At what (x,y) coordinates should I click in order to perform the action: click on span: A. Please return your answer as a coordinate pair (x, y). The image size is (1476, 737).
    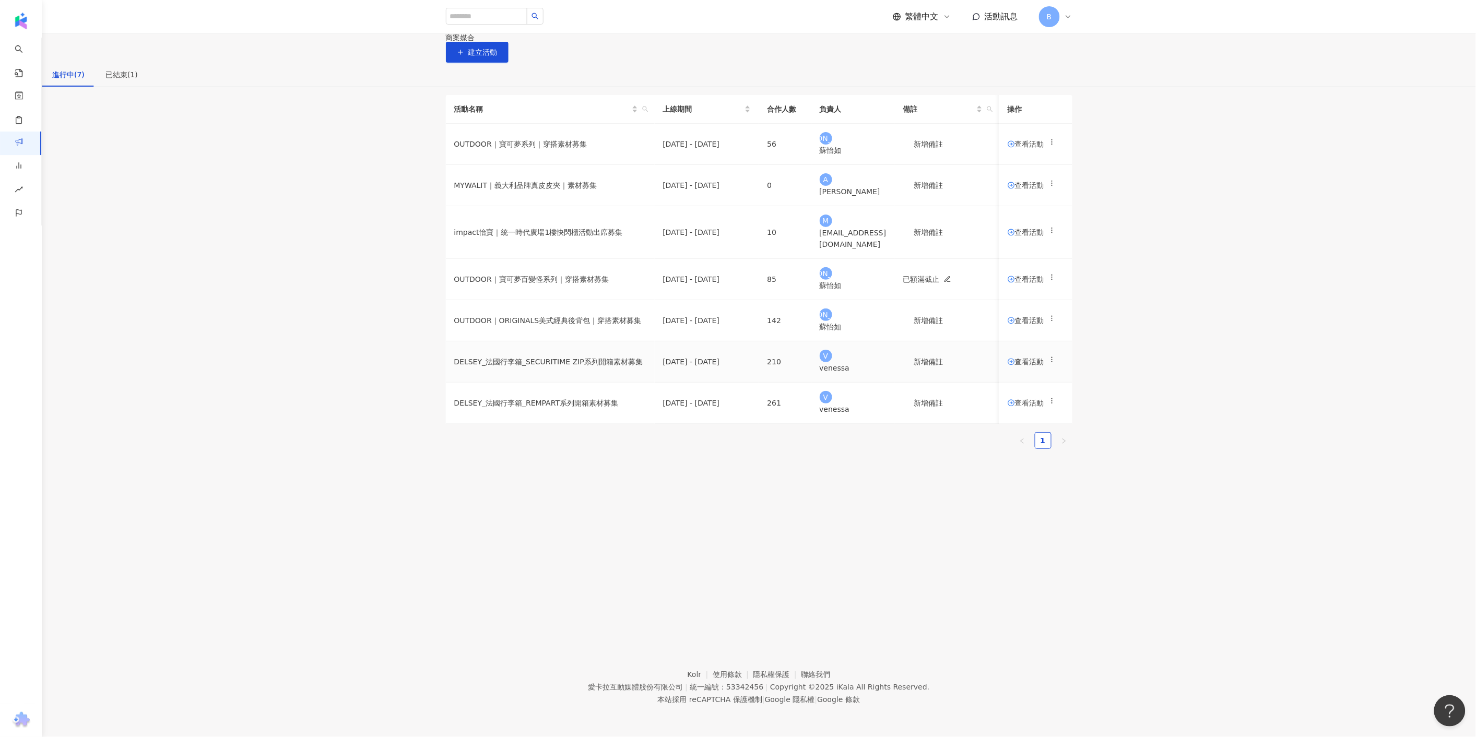
    Looking at the image, I should click on (826, 180).